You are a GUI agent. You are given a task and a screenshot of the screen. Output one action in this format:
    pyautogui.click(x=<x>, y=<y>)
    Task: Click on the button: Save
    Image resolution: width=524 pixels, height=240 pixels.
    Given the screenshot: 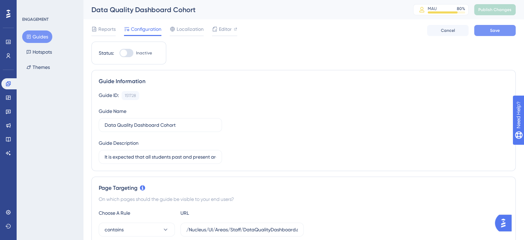 What is the action you would take?
    pyautogui.click(x=494, y=30)
    